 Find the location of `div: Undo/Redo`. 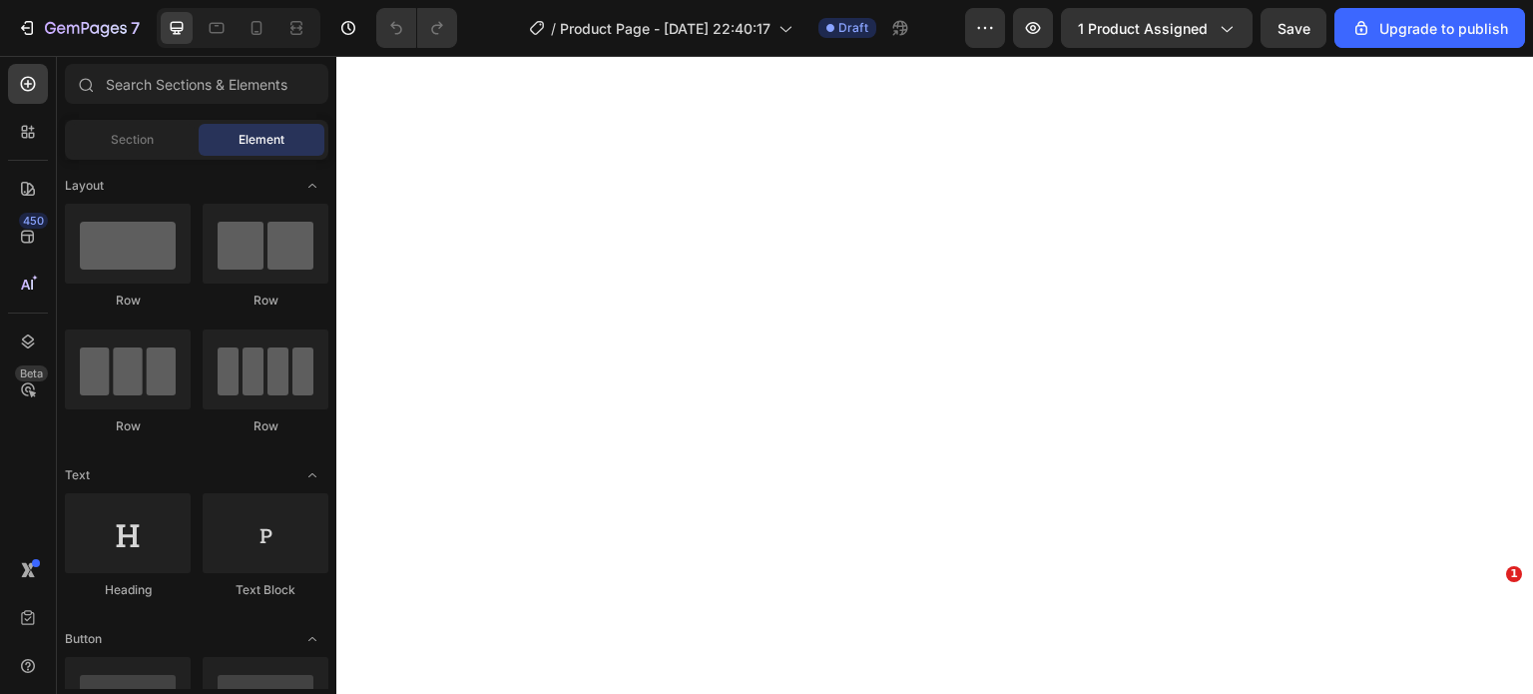

div: Undo/Redo is located at coordinates (416, 28).